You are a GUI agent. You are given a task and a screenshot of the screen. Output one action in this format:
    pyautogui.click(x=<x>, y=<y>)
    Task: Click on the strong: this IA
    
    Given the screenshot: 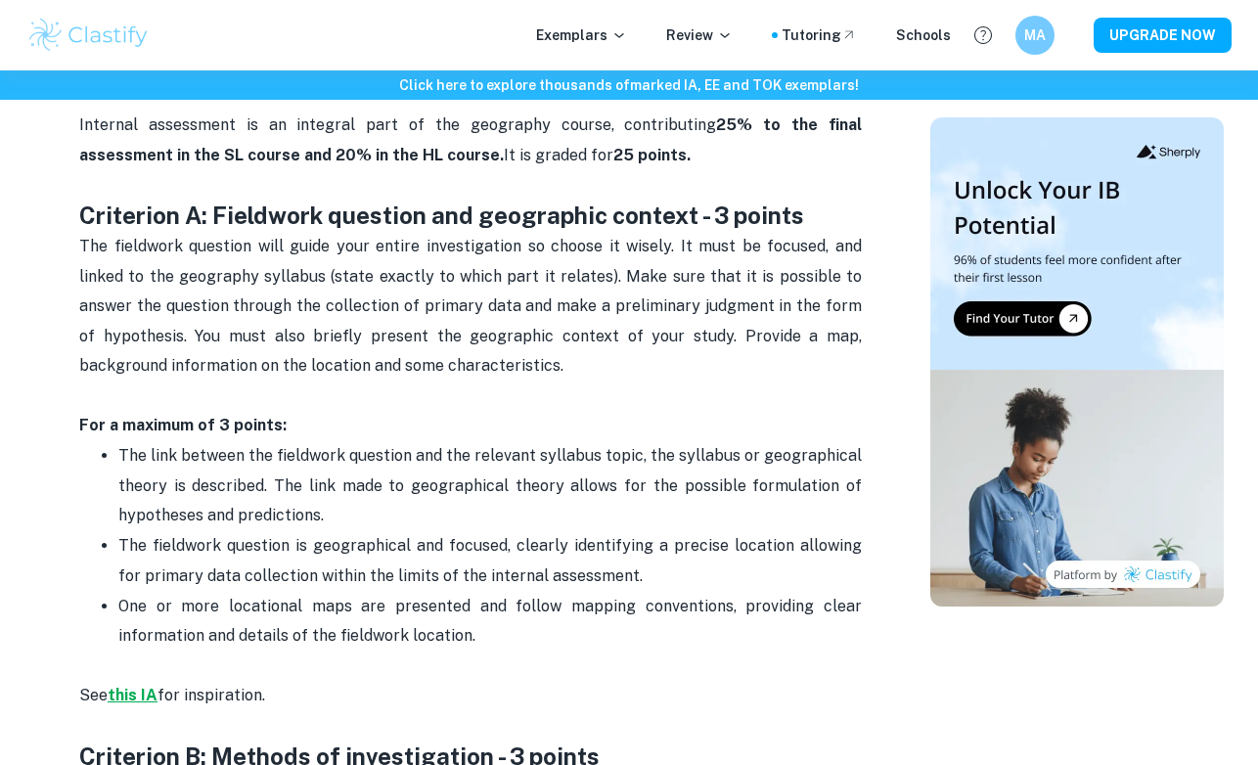 What is the action you would take?
    pyautogui.click(x=132, y=694)
    